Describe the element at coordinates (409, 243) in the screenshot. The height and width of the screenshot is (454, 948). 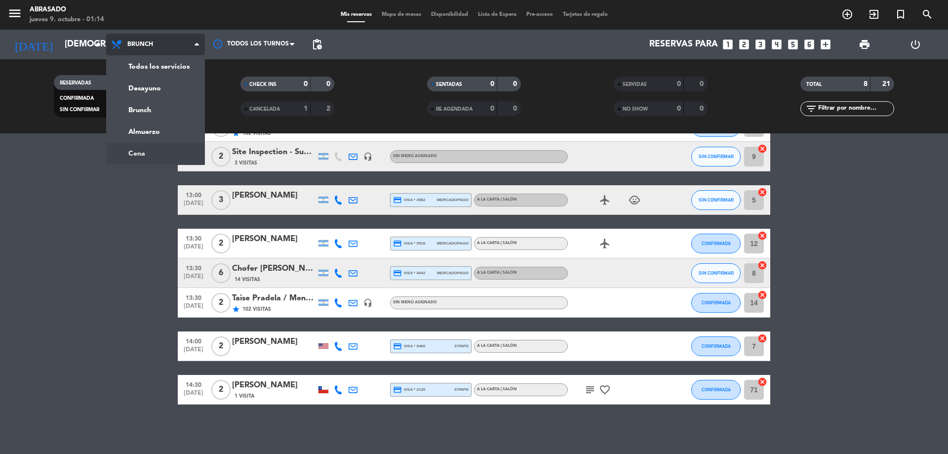
I see `span: visa * 5518` at that location.